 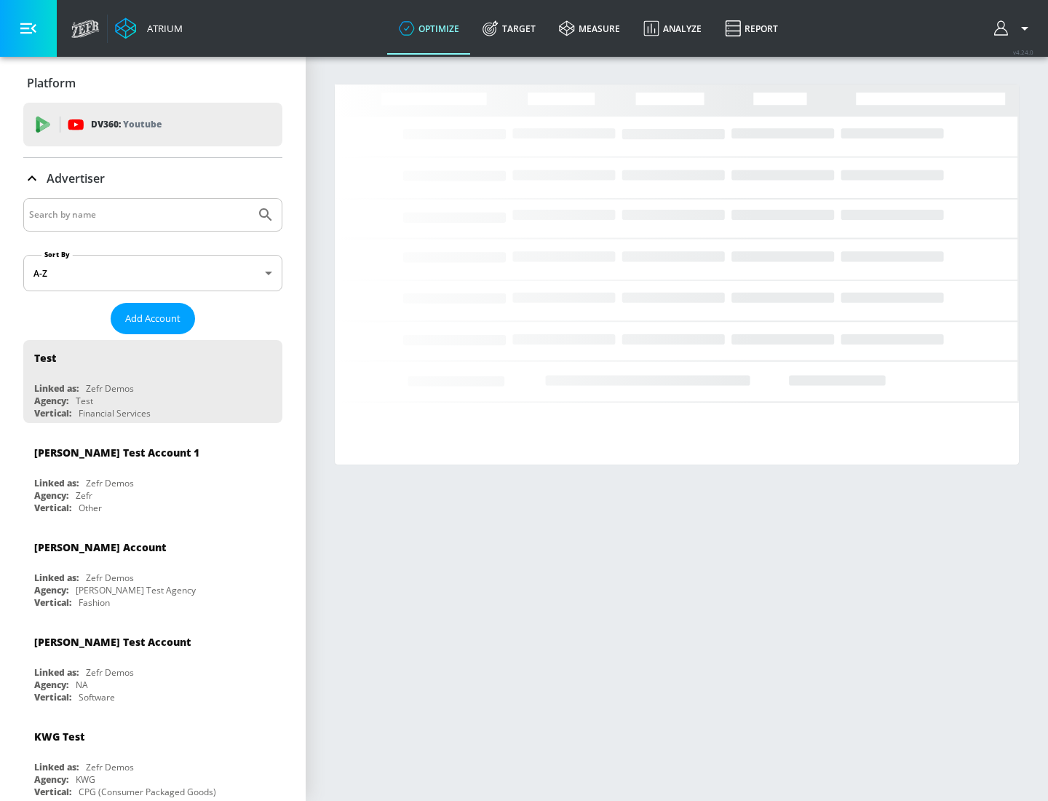 I want to click on a: Analyze, so click(x=672, y=28).